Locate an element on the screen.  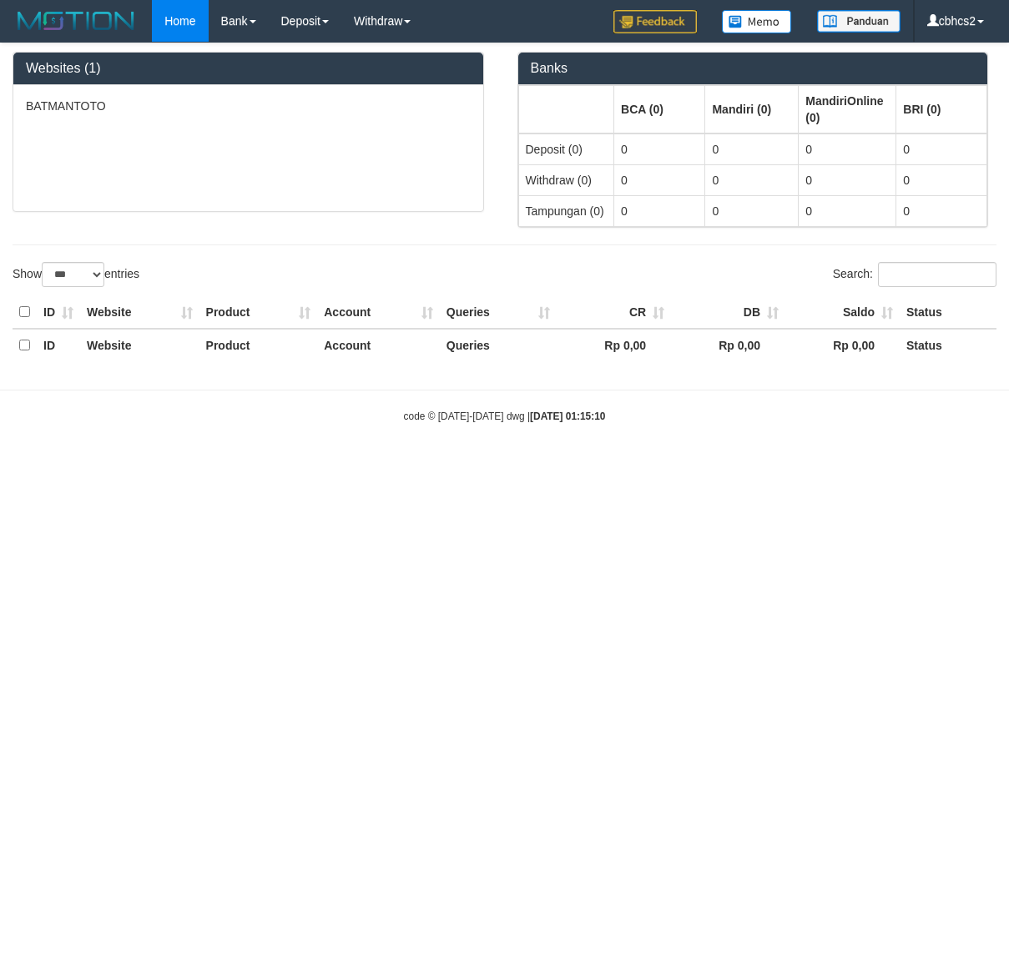
img: MOTION_logo.png is located at coordinates (76, 21).